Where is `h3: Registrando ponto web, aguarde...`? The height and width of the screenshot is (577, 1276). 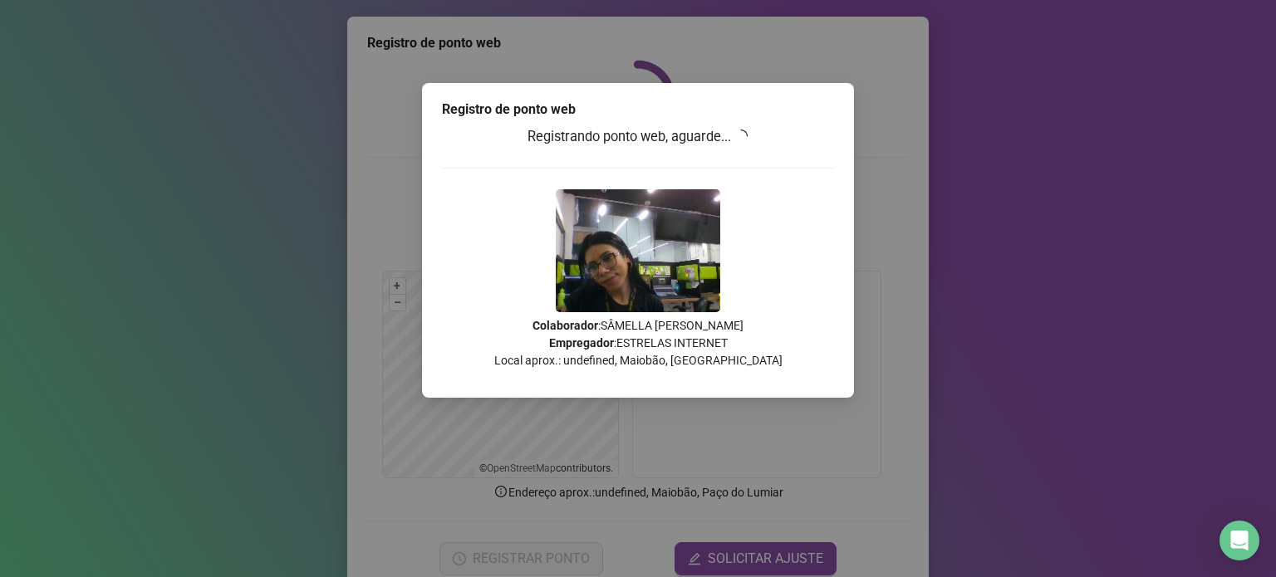
h3: Registrando ponto web, aguarde... is located at coordinates (638, 137).